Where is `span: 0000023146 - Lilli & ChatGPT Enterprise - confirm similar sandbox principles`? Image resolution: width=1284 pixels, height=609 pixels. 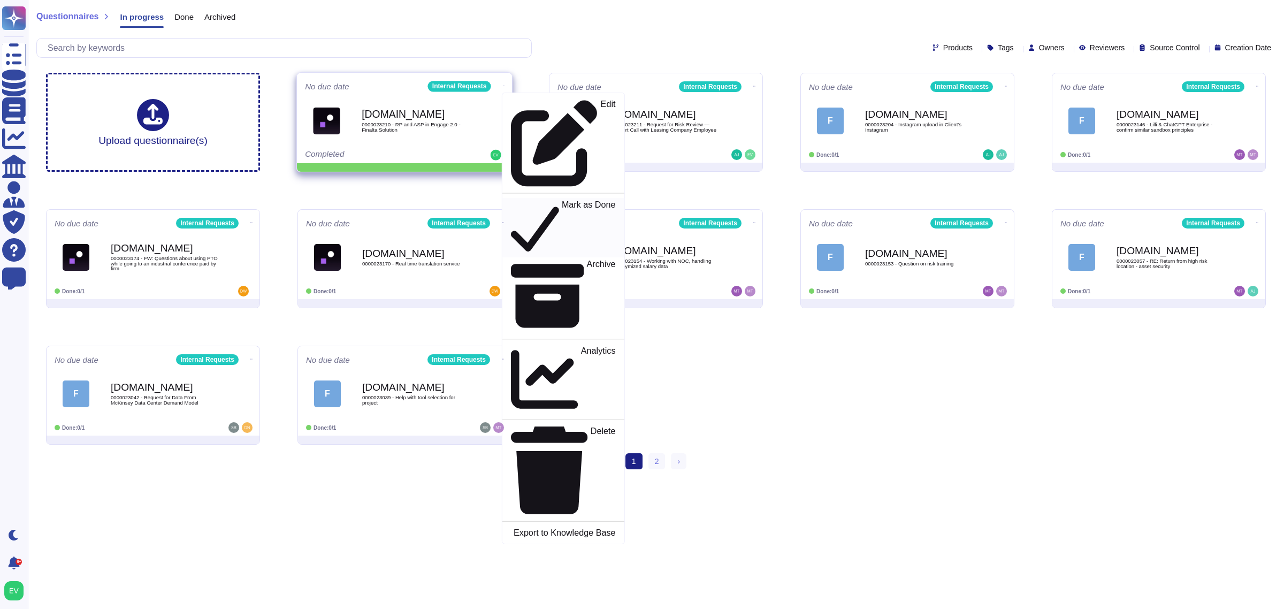
span: 0000023146 - Lilli & ChatGPT Enterprise - confirm similar sandbox principles is located at coordinates (1170, 127).